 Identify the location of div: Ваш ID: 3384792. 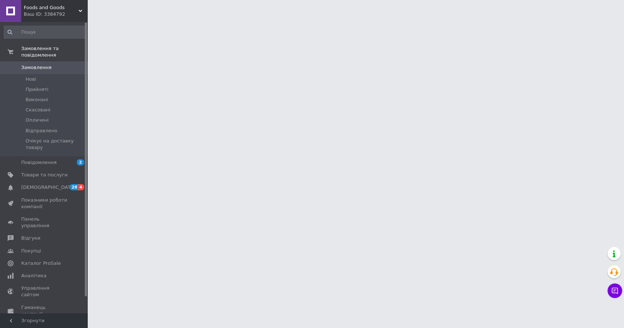
(56, 14).